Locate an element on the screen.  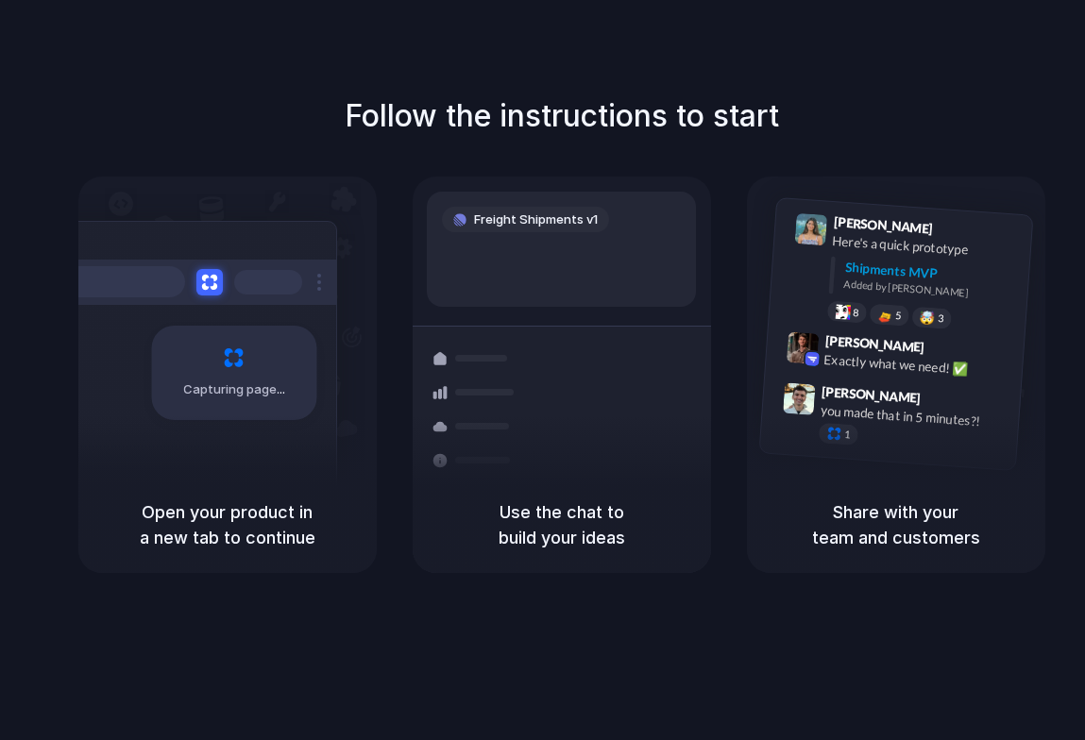
span: 1 is located at coordinates (846, 434).